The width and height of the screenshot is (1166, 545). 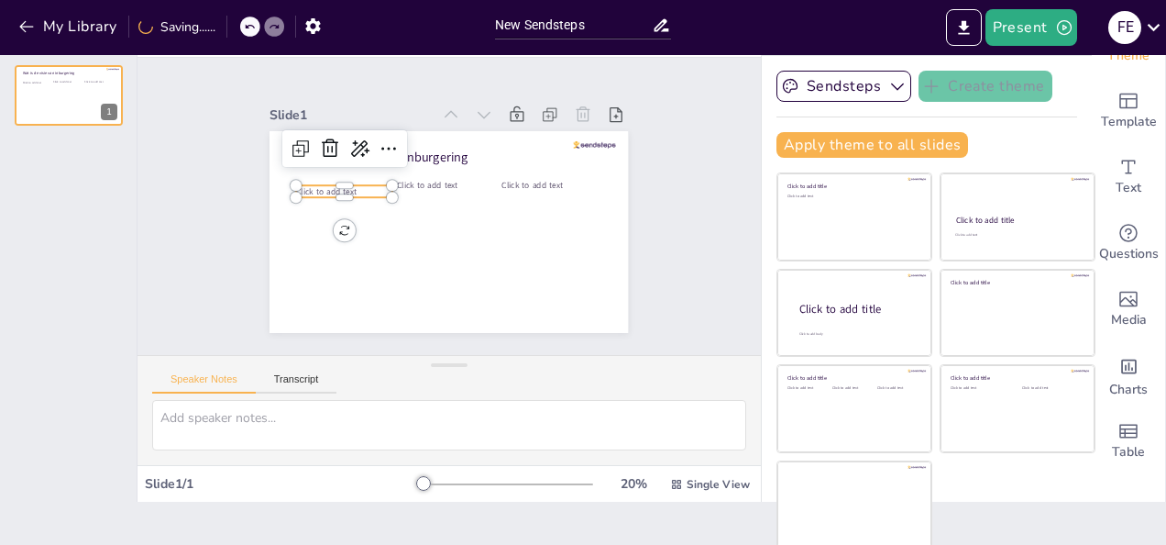 What do you see at coordinates (1129, 390) in the screenshot?
I see `span: Charts` at bounding box center [1129, 390].